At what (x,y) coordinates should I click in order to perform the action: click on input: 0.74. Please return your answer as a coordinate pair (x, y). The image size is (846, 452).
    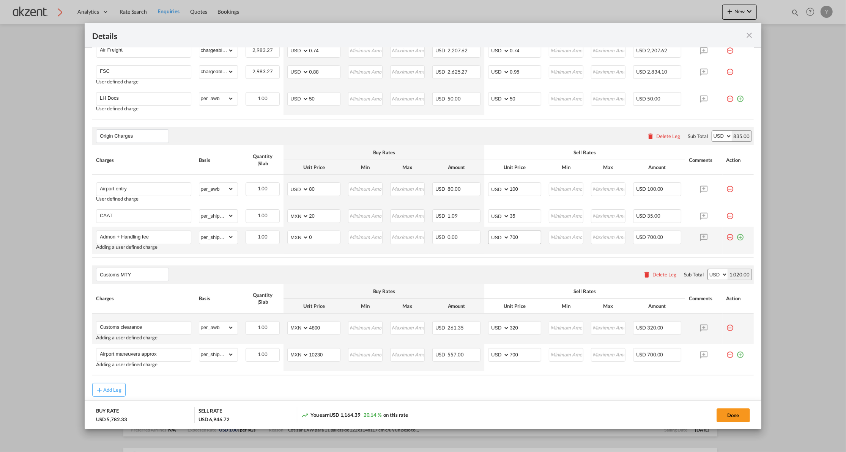
    Looking at the image, I should click on (525, 50).